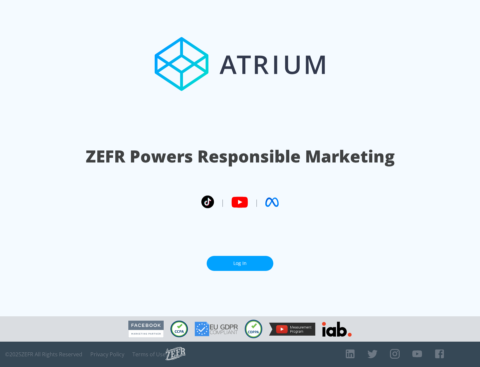  What do you see at coordinates (107, 354) in the screenshot?
I see `a: Privacy Policy` at bounding box center [107, 354].